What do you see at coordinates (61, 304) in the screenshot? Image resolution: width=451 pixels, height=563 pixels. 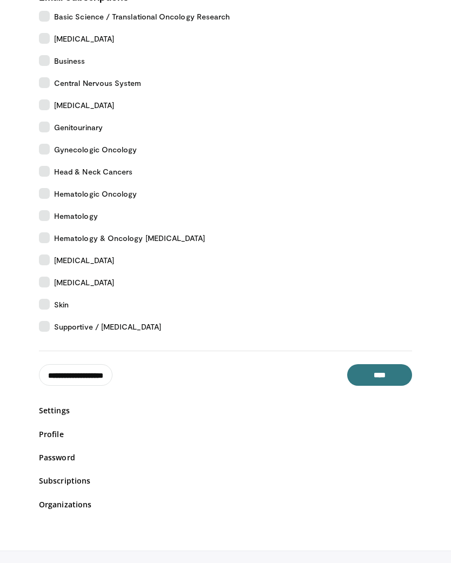 I see `span: Skin` at bounding box center [61, 304].